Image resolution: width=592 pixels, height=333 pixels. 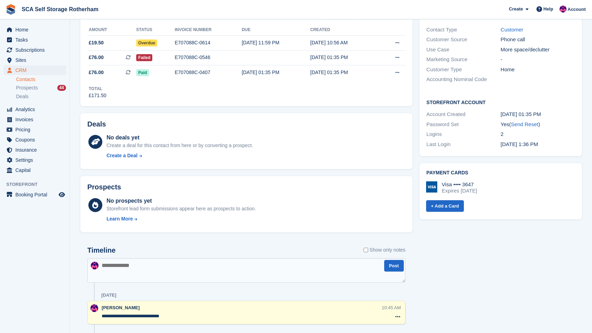 I want to click on img: stora-icon-8386f47178a22dfd0bd8f6a31ec36ba5ce8667c1dd55bd0f319d3a0aa187defe.svg, so click(x=11, y=9).